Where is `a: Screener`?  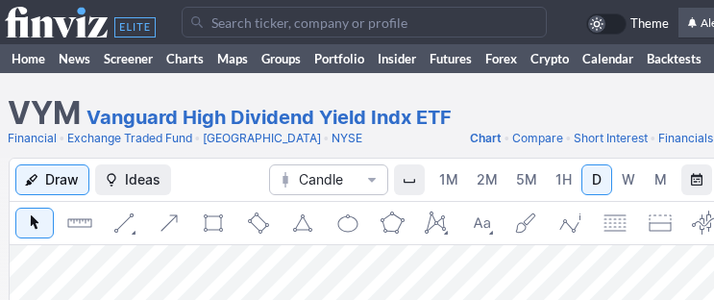 a: Screener is located at coordinates (128, 59).